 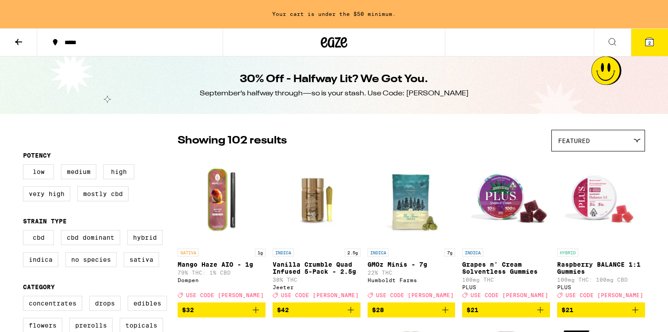 I want to click on span: $32, so click(x=188, y=310).